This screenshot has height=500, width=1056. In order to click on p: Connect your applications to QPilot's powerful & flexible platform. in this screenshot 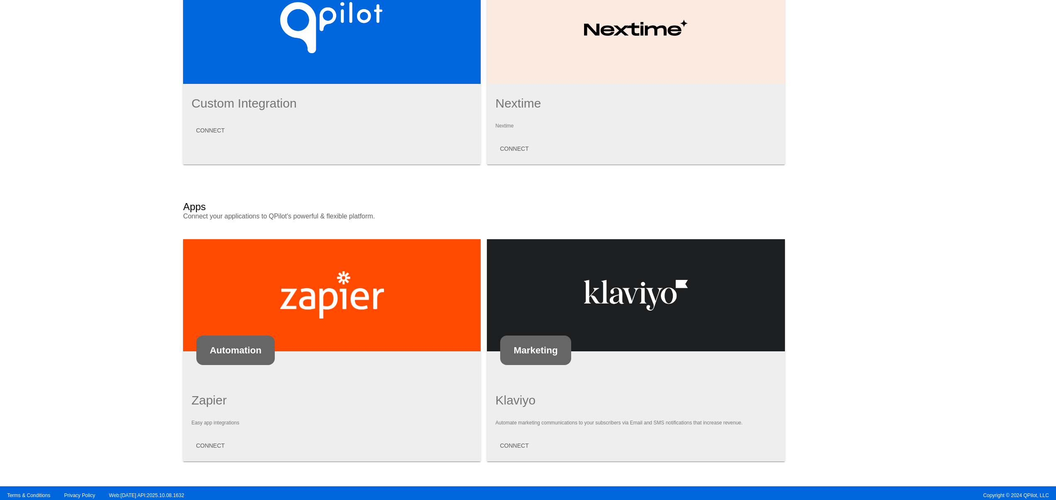, I will do `click(405, 216)`.